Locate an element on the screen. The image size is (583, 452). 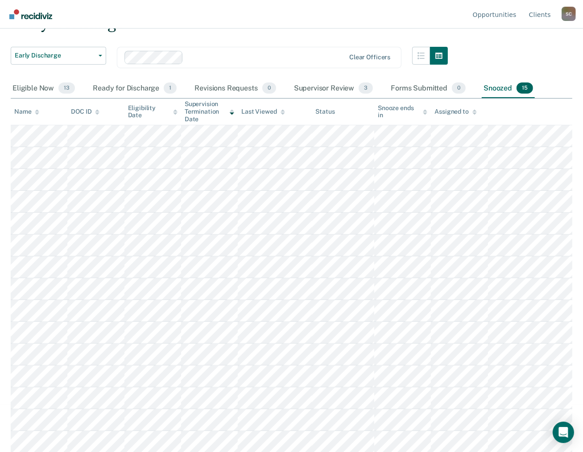
div: Clear officers is located at coordinates (370, 57).